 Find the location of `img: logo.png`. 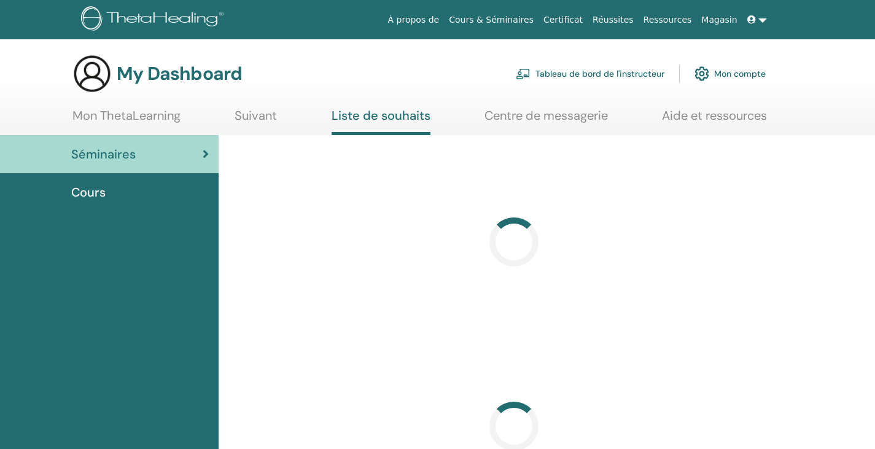

img: logo.png is located at coordinates (154, 20).